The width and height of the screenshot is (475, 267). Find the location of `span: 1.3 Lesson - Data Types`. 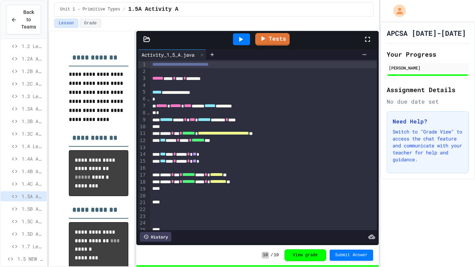

span: 1.3 Lesson - Data Types is located at coordinates (33, 96).